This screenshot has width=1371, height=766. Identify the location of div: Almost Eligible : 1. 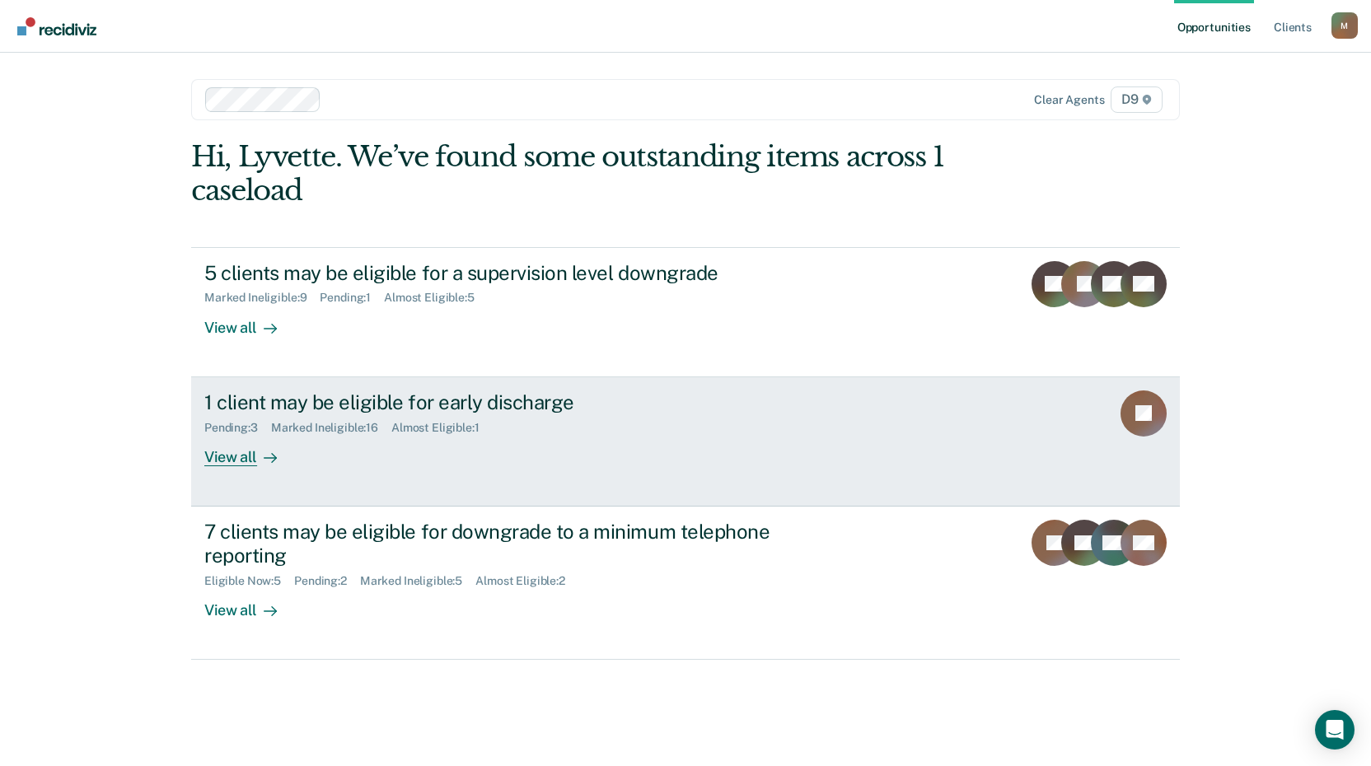
(442, 428).